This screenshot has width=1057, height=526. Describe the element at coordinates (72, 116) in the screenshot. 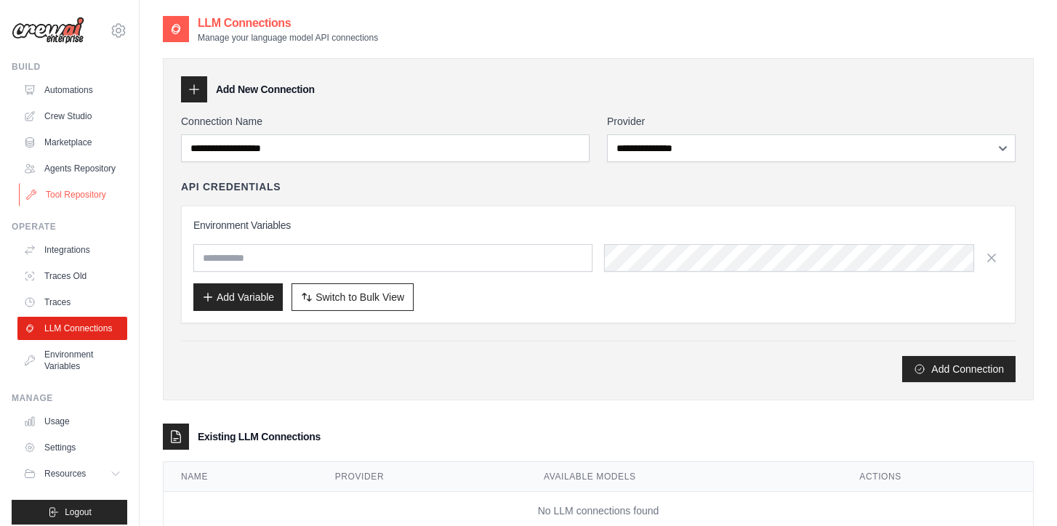

I see `a: Crew Studio` at that location.